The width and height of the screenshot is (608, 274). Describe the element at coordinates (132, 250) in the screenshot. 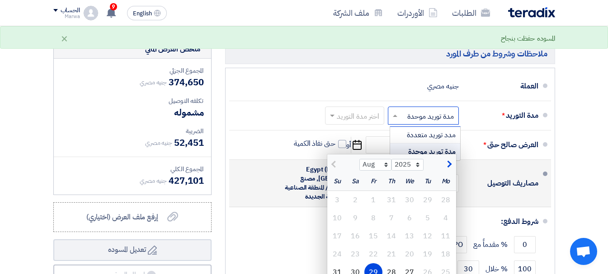

I see `button: تعديل المسوده` at that location.